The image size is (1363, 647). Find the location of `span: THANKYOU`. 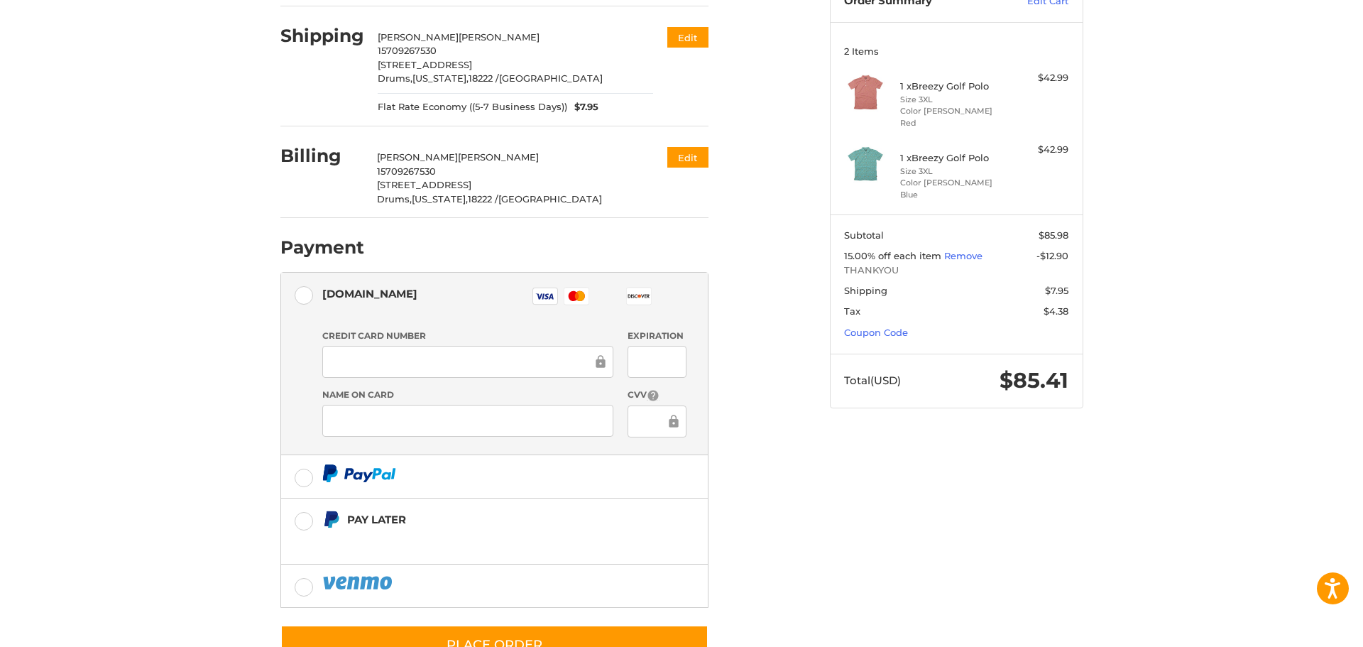

span: THANKYOU is located at coordinates (956, 270).